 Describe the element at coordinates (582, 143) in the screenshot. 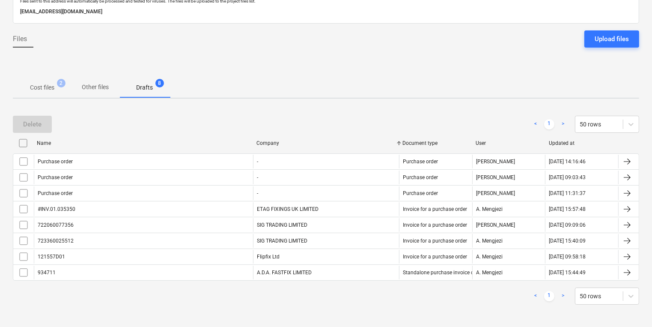

I see `div: Updated at` at that location.